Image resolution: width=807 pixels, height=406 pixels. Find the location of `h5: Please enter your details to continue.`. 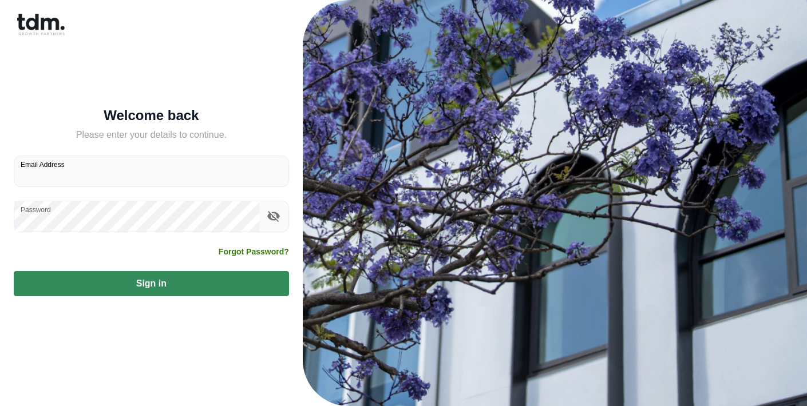

h5: Please enter your details to continue. is located at coordinates (151, 135).